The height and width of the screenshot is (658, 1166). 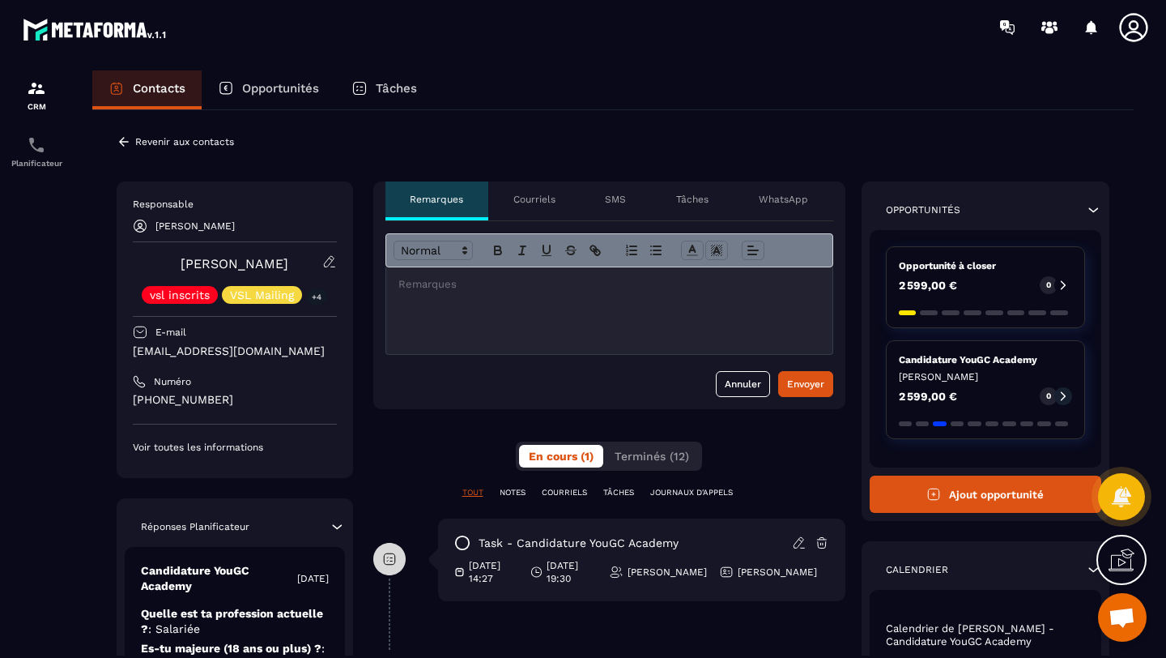 I want to click on p: NOTES, so click(x=513, y=492).